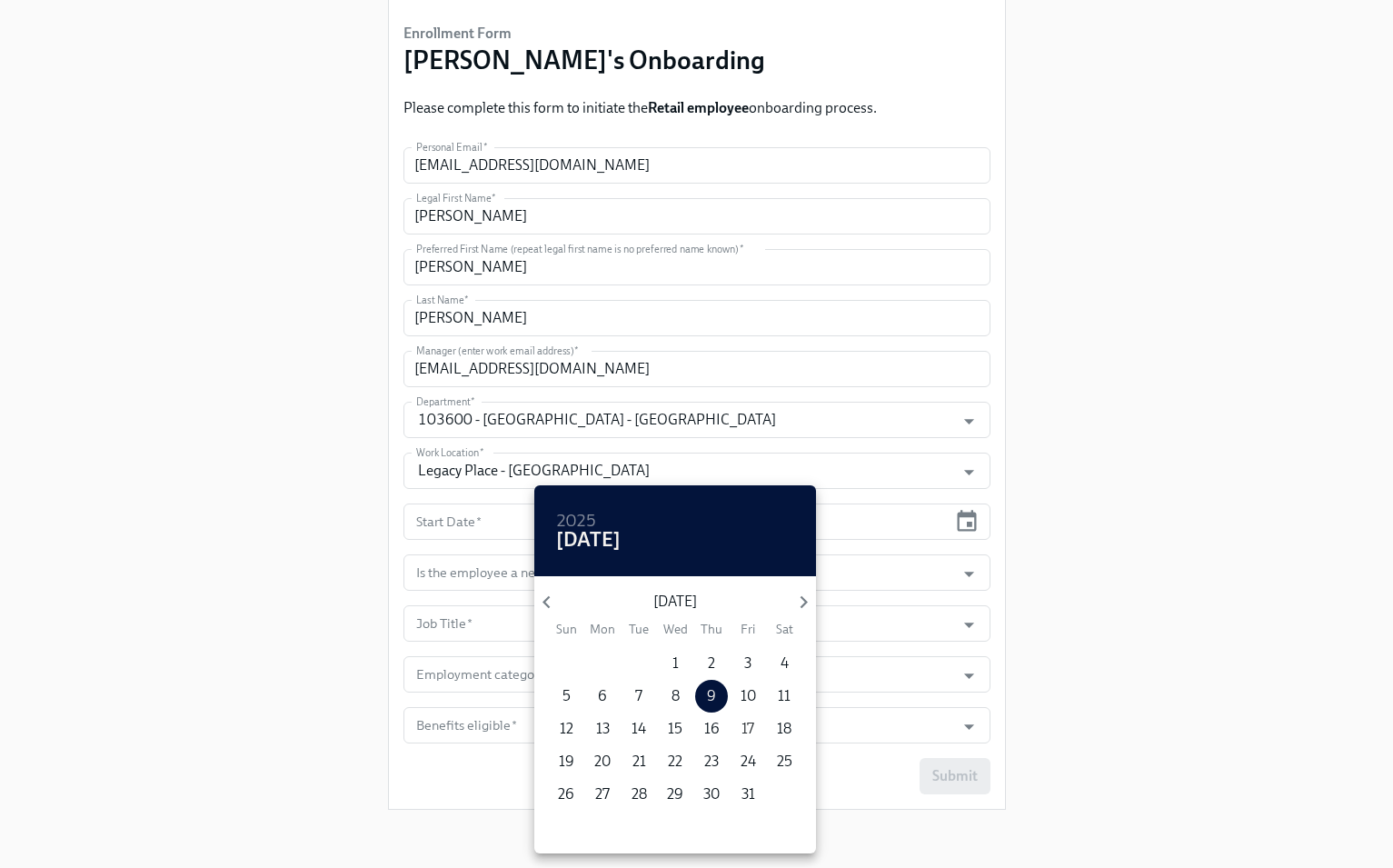 The width and height of the screenshot is (1393, 868). I want to click on button: 18, so click(785, 729).